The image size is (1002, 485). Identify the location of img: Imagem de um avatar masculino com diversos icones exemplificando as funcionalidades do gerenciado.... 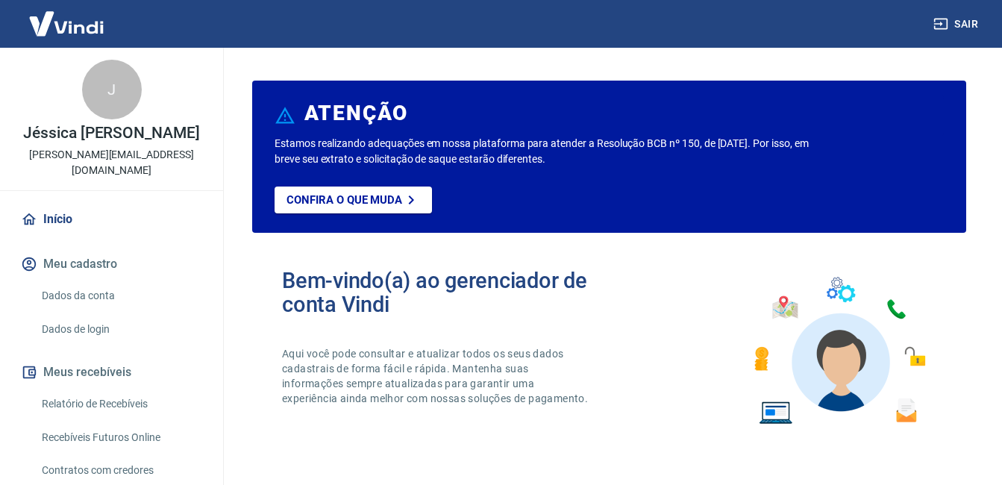
(839, 351).